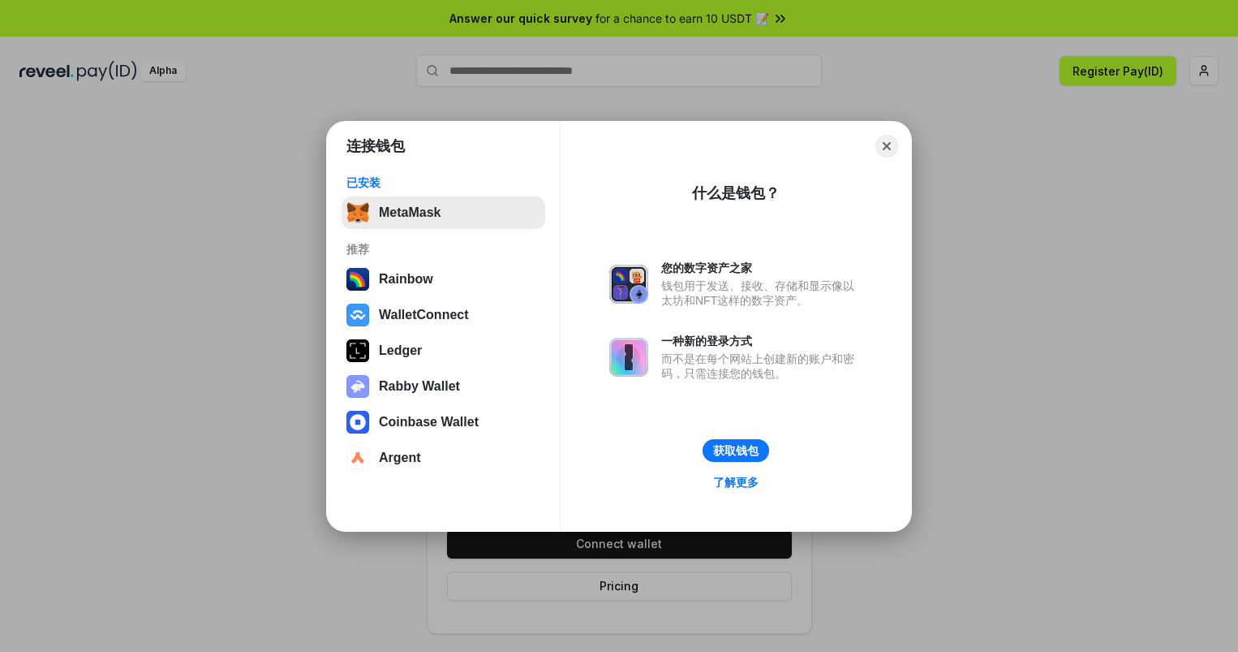  What do you see at coordinates (410, 213) in the screenshot?
I see `div: MetaMask` at bounding box center [410, 213].